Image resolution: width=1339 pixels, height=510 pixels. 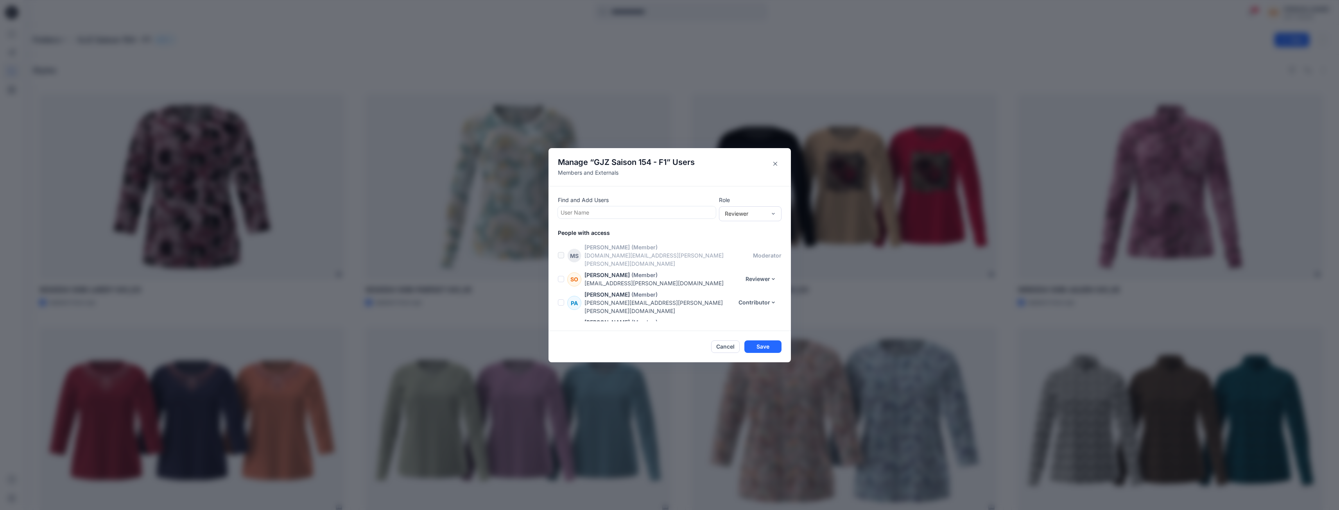 I want to click on button: Contributor, so click(x=757, y=303).